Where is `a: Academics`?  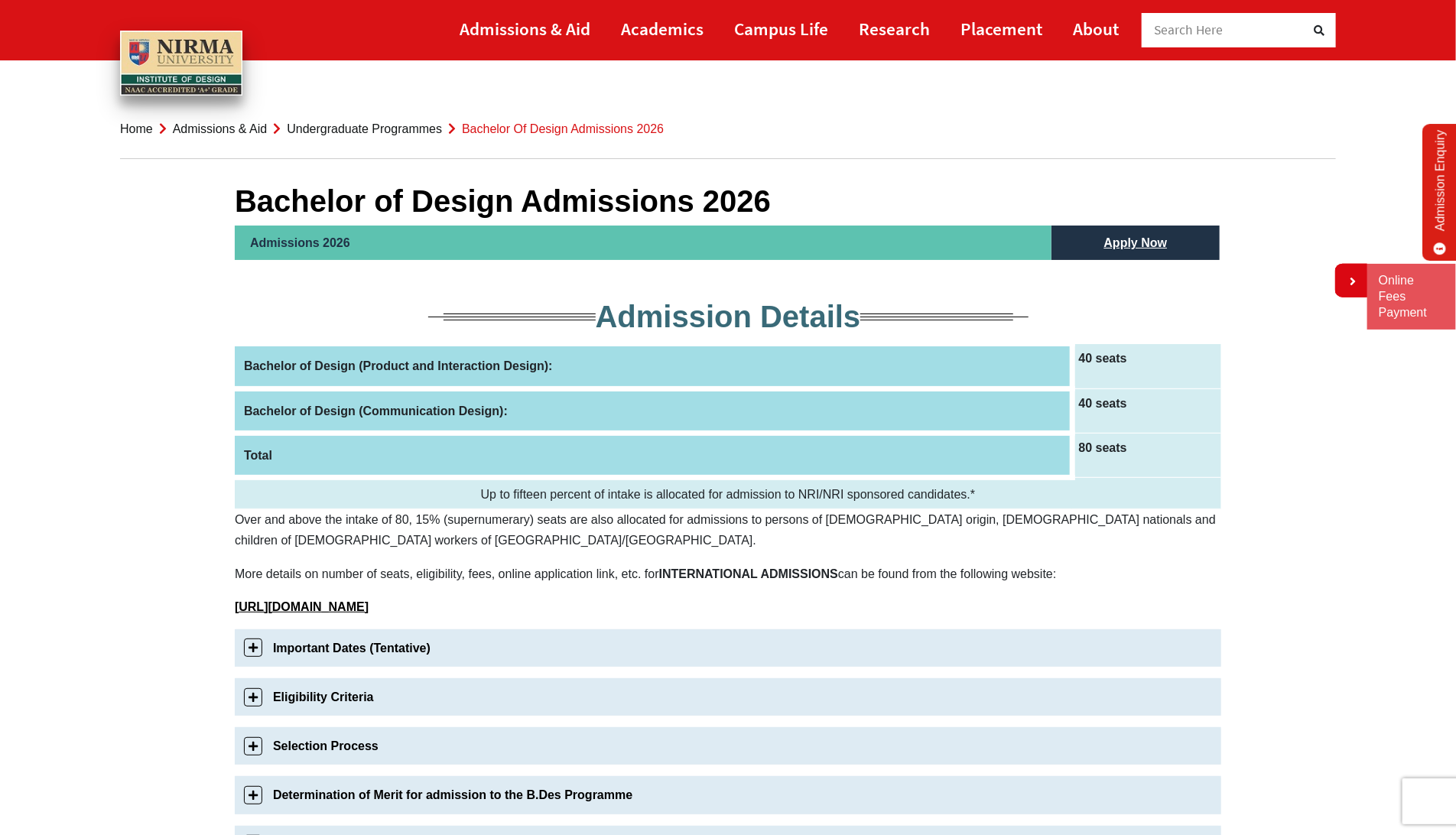
a: Academics is located at coordinates (662, 28).